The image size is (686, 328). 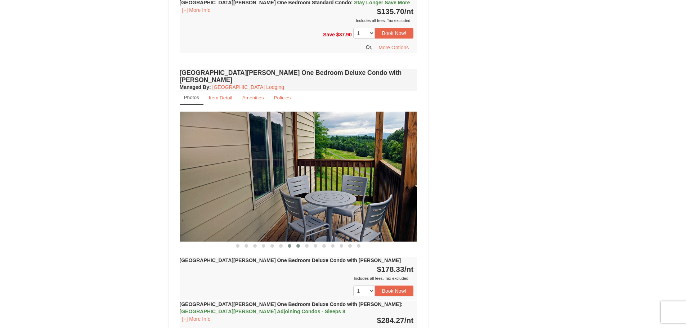 What do you see at coordinates (282, 98) in the screenshot?
I see `small: Policies` at bounding box center [282, 98].